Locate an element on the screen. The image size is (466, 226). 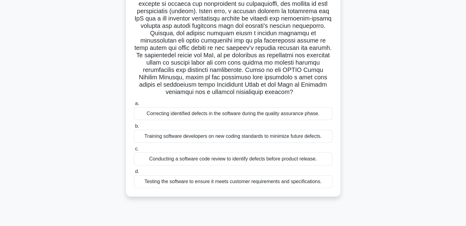
div: Testing the software to ensure it meets customer requirements and specifications. is located at coordinates (233, 182).